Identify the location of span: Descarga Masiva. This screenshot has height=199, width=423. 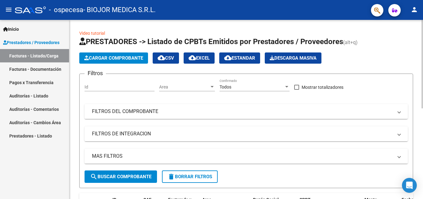
(293, 58).